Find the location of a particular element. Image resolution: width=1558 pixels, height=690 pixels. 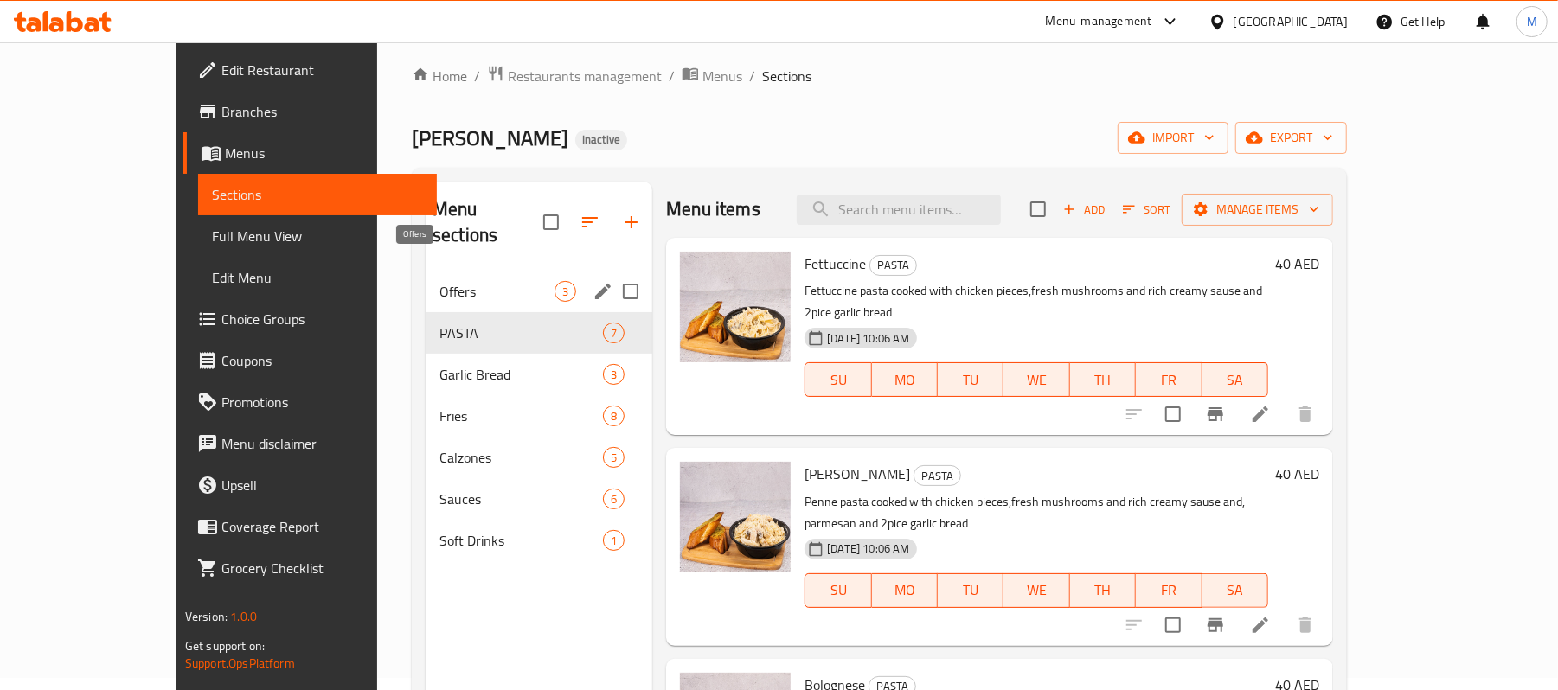

a: Choice Groups is located at coordinates (310, 319).